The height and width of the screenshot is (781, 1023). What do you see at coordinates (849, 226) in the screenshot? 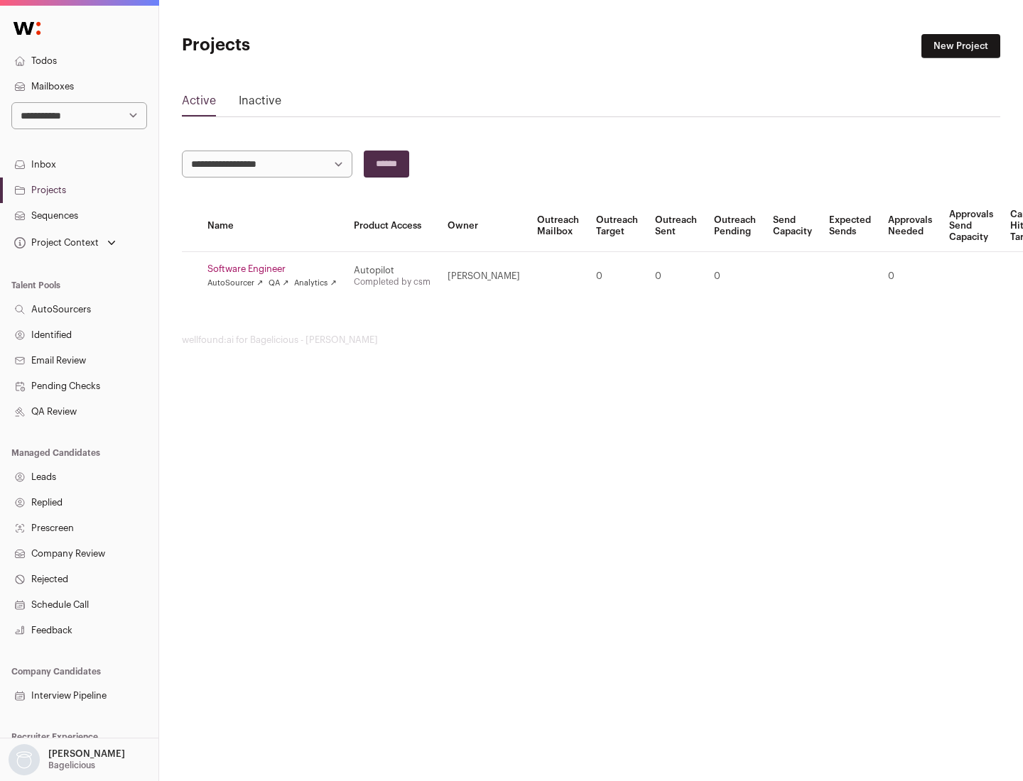
I see `th: Expected Sends` at bounding box center [849, 226].